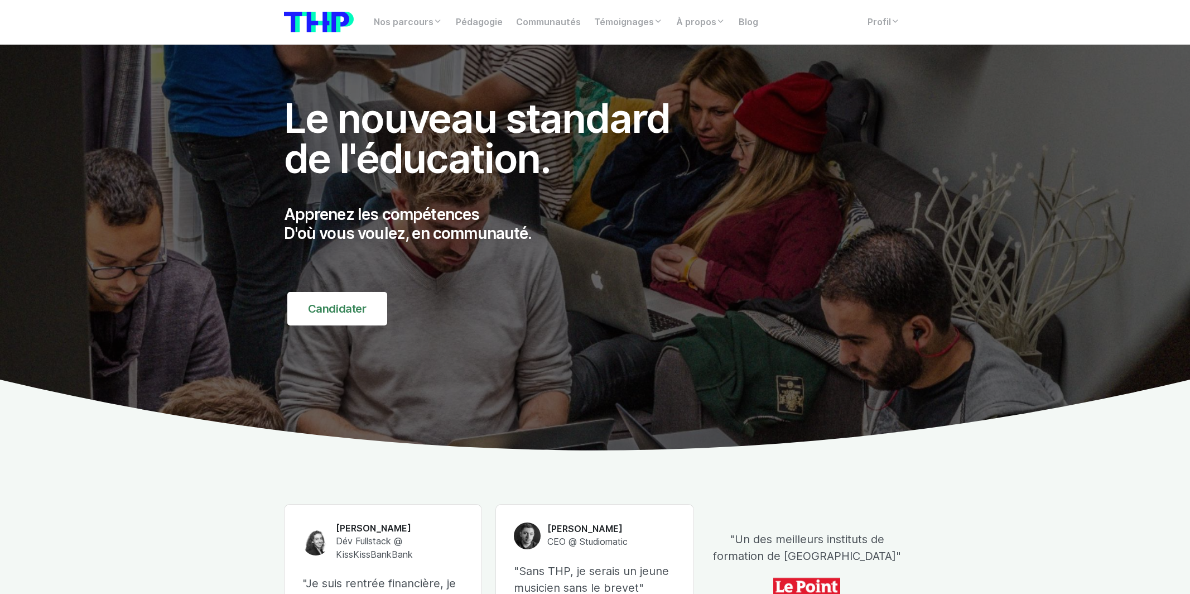 This screenshot has width=1190, height=594. Describe the element at coordinates (884, 22) in the screenshot. I see `a: Profil` at that location.